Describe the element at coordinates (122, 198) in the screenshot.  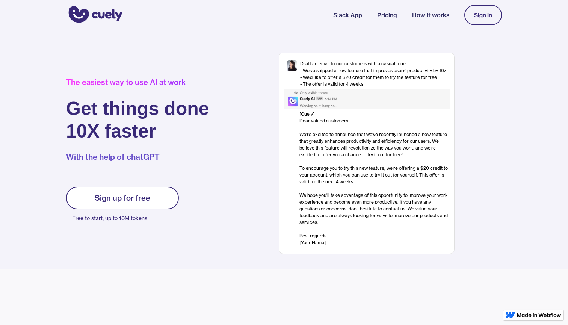
I see `a: Sign up for free` at that location.